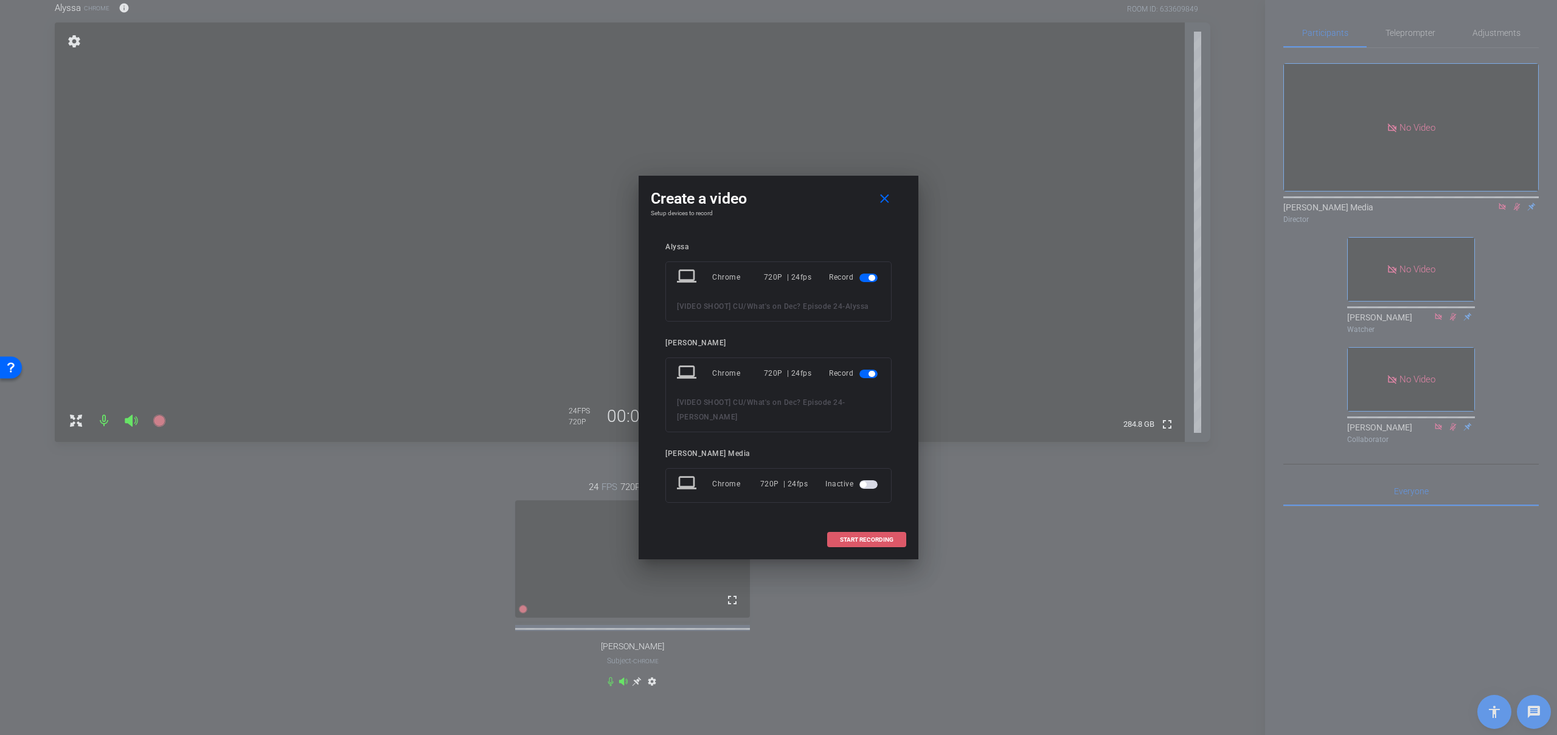  Describe the element at coordinates (867, 540) in the screenshot. I see `span: START RECORDING` at that location.